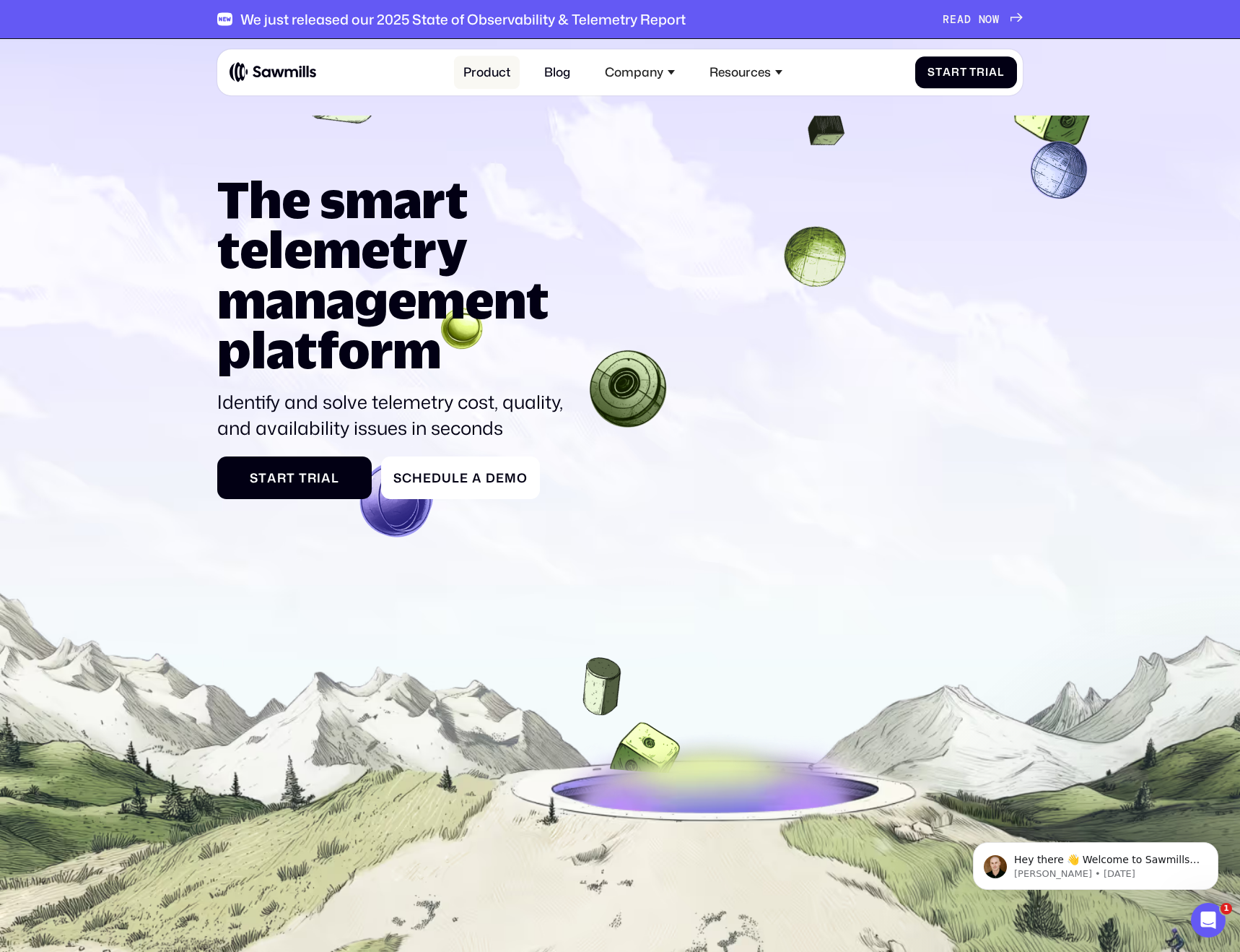  What do you see at coordinates (463, 18) in the screenshot?
I see `div: We just released our 2025 State of Observability & Telemetry Report` at bounding box center [463, 18].